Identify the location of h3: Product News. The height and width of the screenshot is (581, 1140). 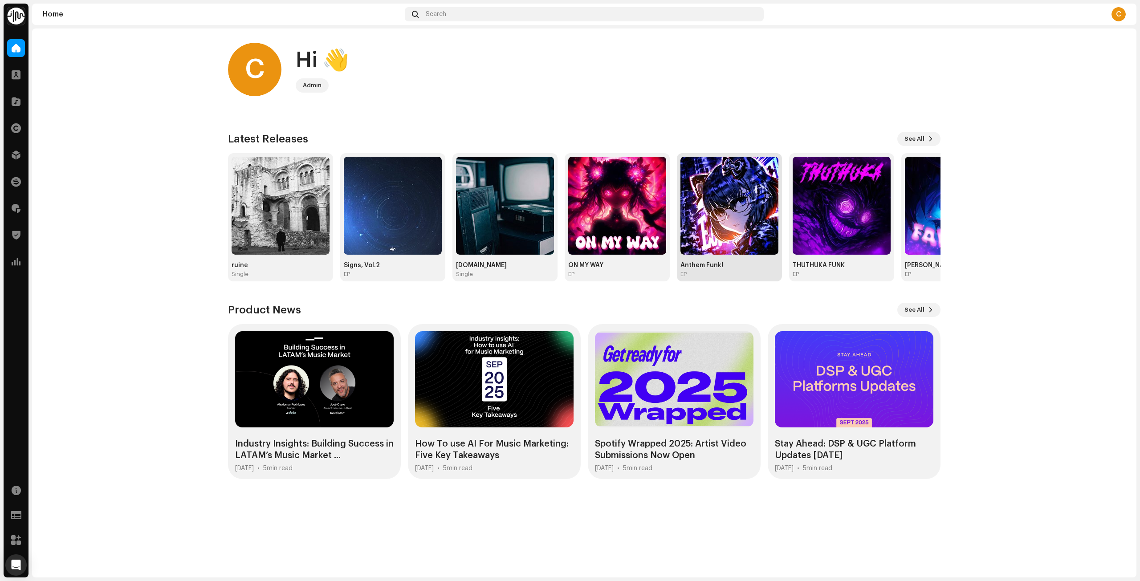
(265, 310).